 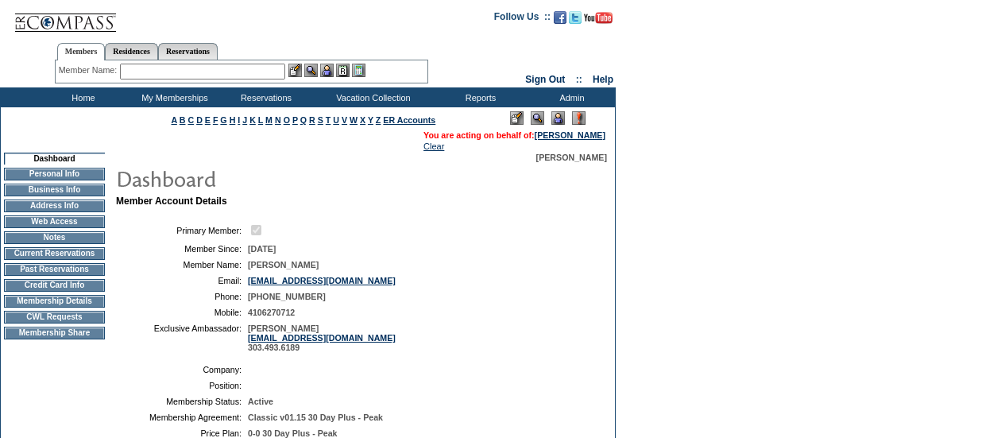 I want to click on a: Follow us on Twitter, so click(x=575, y=21).